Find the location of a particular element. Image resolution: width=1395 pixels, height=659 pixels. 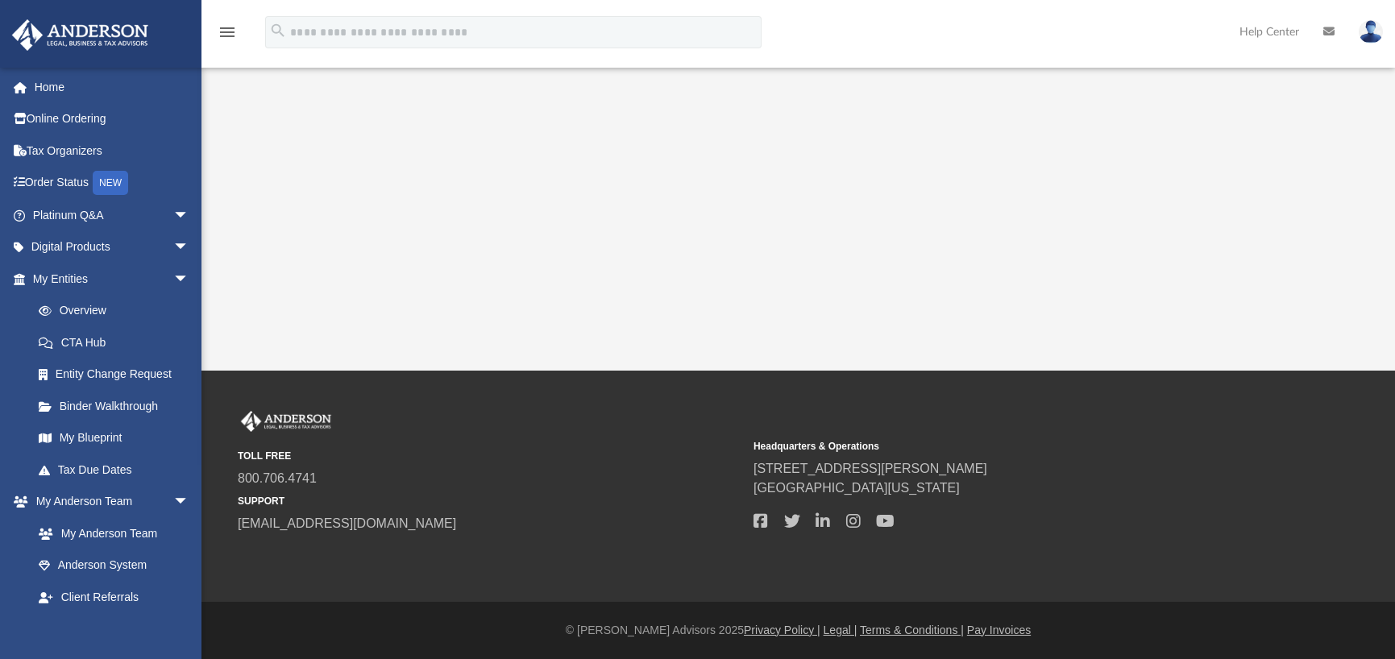

a: Tax Due Dates is located at coordinates (118, 470).